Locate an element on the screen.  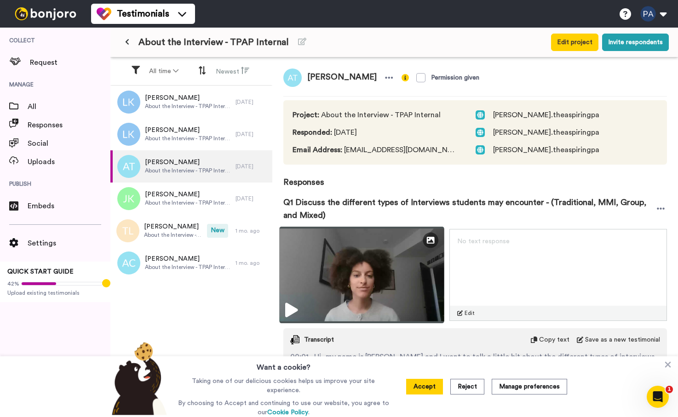
img: jk.png is located at coordinates (129, 199).